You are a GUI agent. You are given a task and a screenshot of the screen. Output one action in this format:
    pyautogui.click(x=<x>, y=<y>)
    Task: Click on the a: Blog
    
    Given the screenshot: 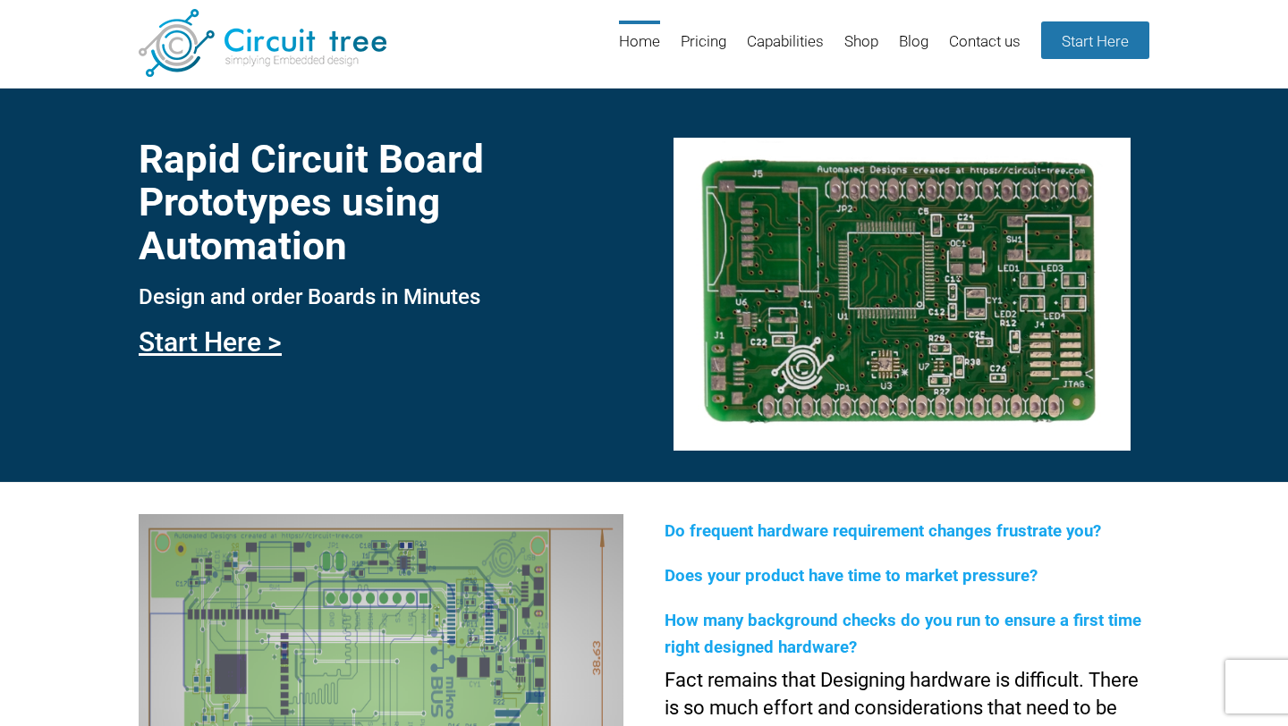 What is the action you would take?
    pyautogui.click(x=913, y=49)
    